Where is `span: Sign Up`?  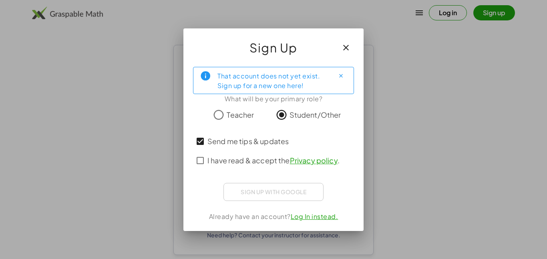 span: Sign Up is located at coordinates (274, 48).